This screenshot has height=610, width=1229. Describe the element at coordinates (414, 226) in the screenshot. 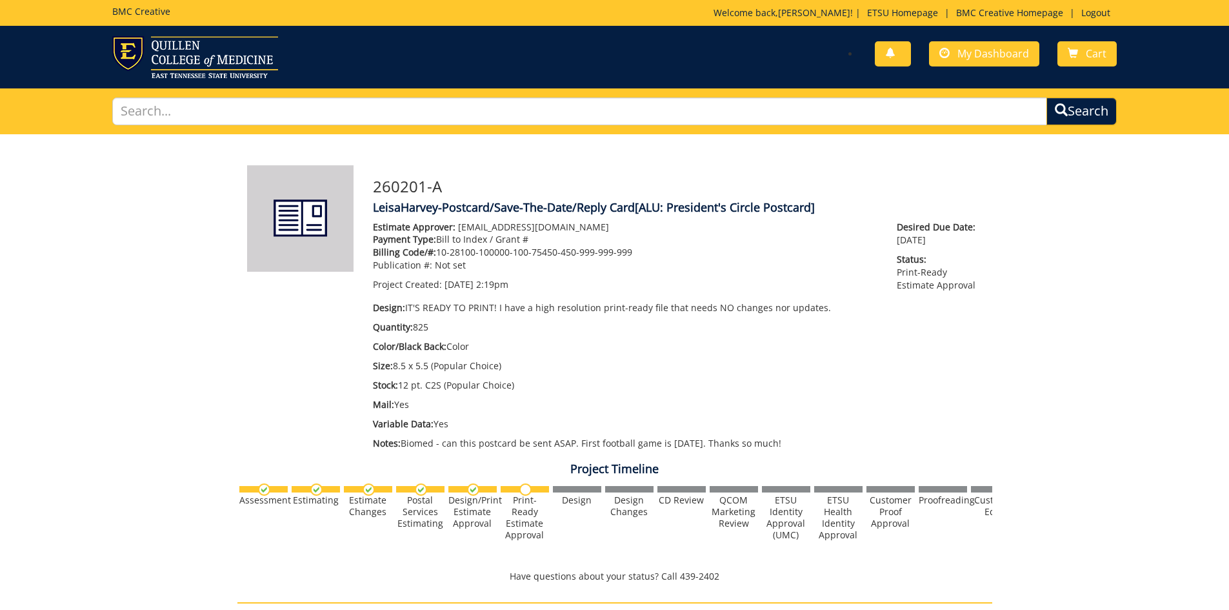

I see `span: Estimate Approver:` at that location.